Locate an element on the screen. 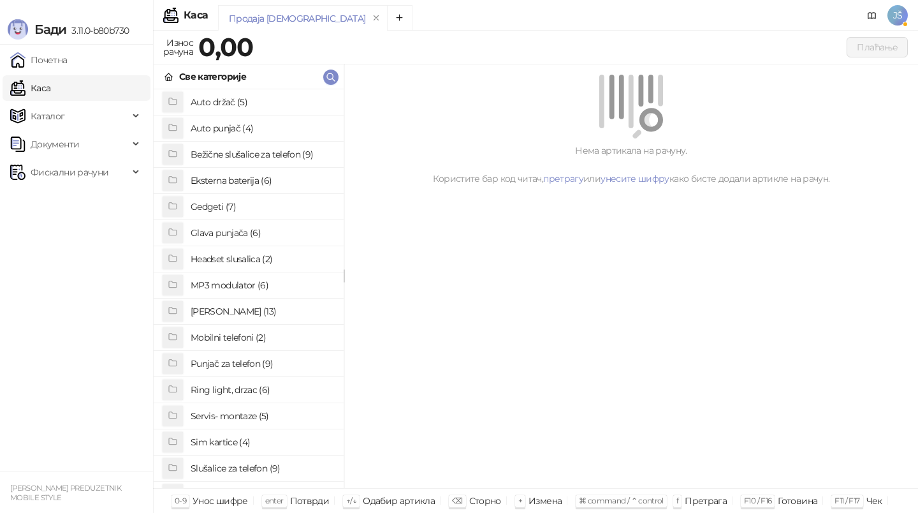 The width and height of the screenshot is (918, 513). div: grid is located at coordinates (249, 288).